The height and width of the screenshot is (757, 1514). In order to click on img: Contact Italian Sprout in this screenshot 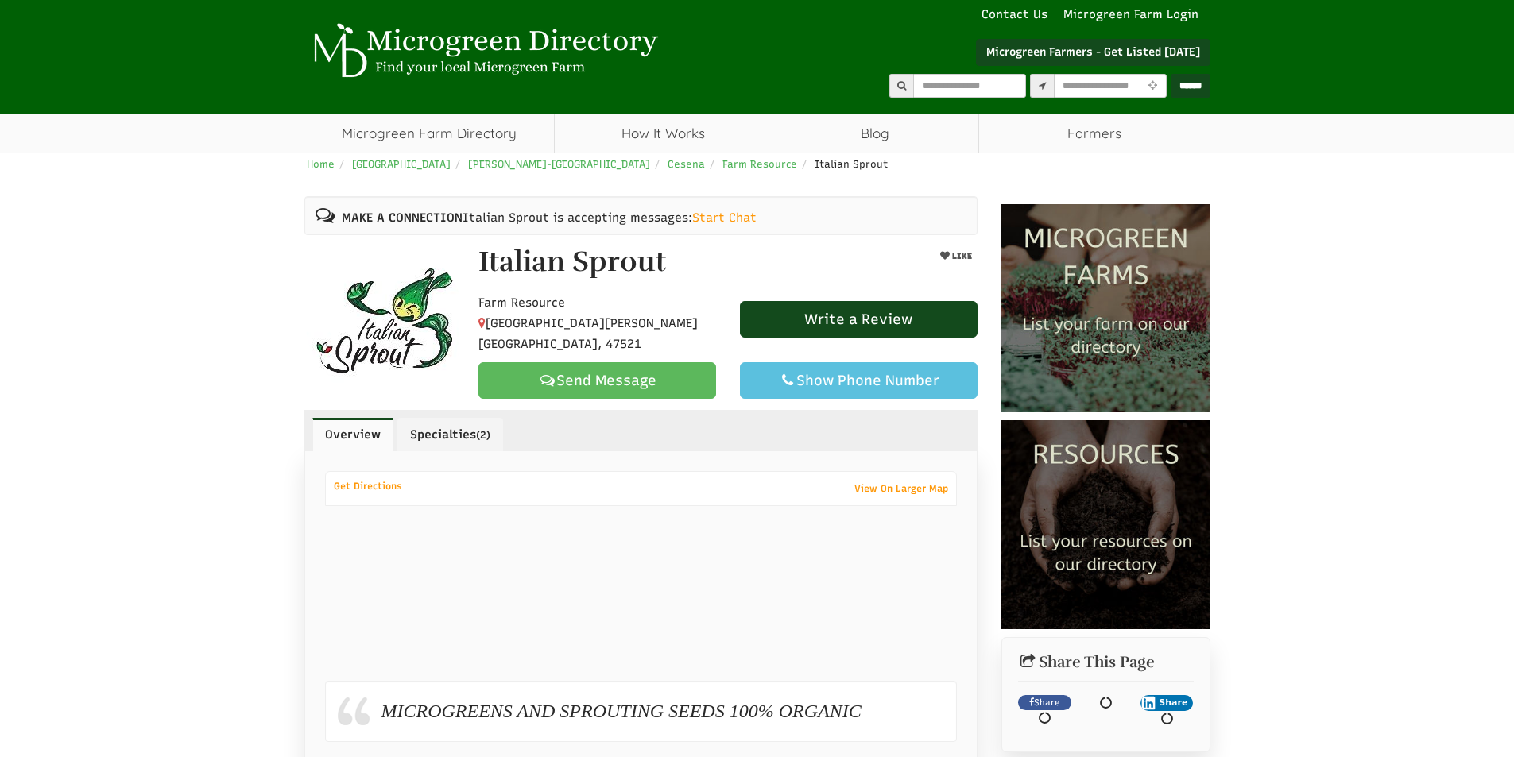, I will do `click(385, 323)`.